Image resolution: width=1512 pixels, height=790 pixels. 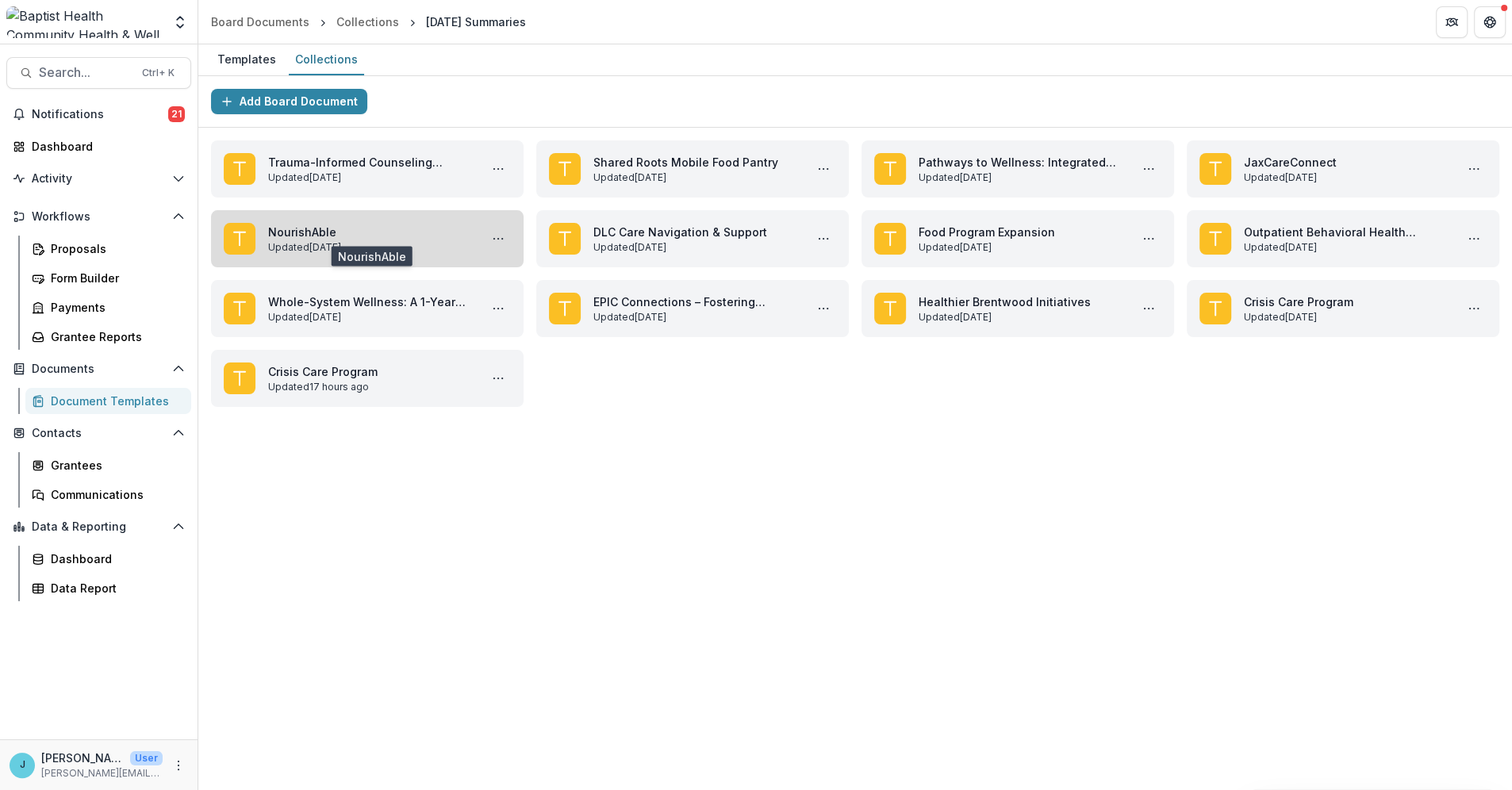 I want to click on span: Activity, so click(x=98, y=179).